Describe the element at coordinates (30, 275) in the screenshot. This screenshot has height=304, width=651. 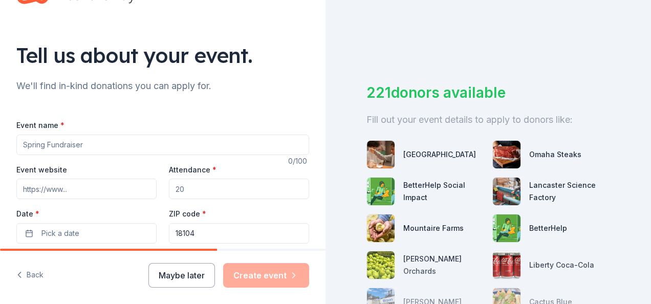
I see `button: Back` at that location.